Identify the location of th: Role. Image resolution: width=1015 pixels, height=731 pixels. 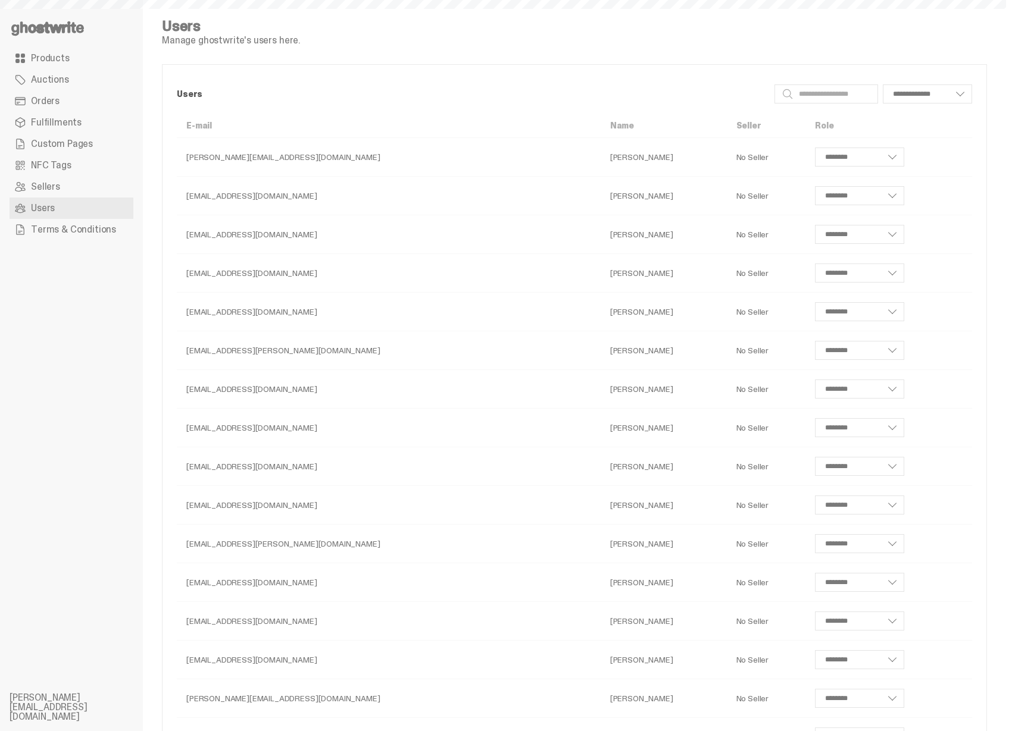
(889, 126).